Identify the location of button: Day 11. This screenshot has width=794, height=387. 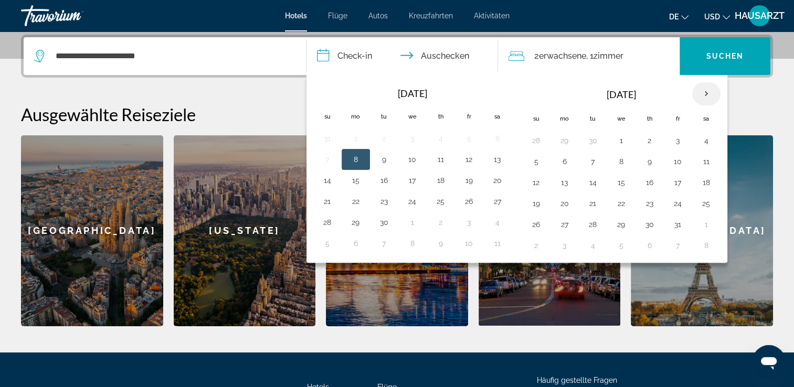
(707, 162).